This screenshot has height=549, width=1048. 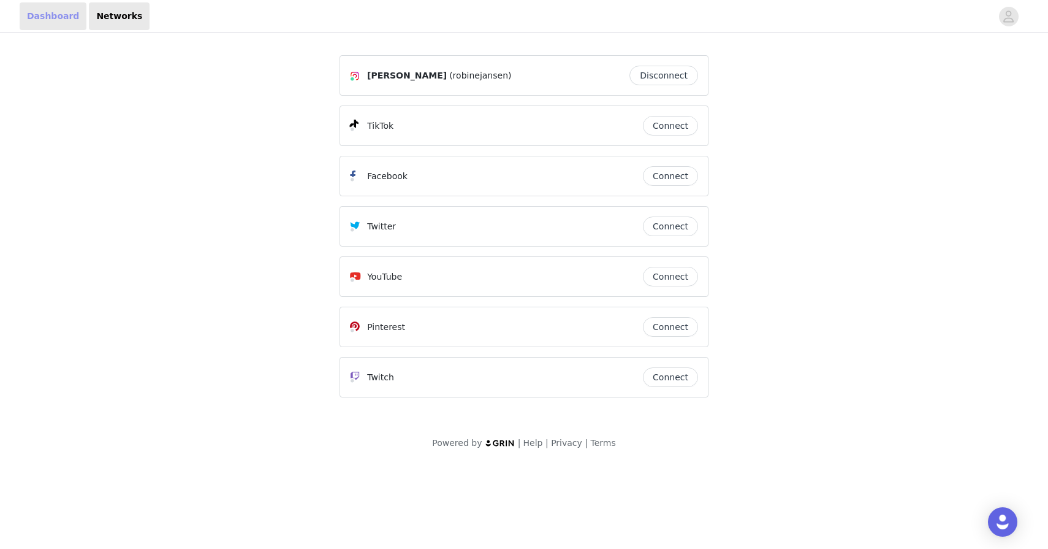 I want to click on a: Privacy, so click(x=566, y=443).